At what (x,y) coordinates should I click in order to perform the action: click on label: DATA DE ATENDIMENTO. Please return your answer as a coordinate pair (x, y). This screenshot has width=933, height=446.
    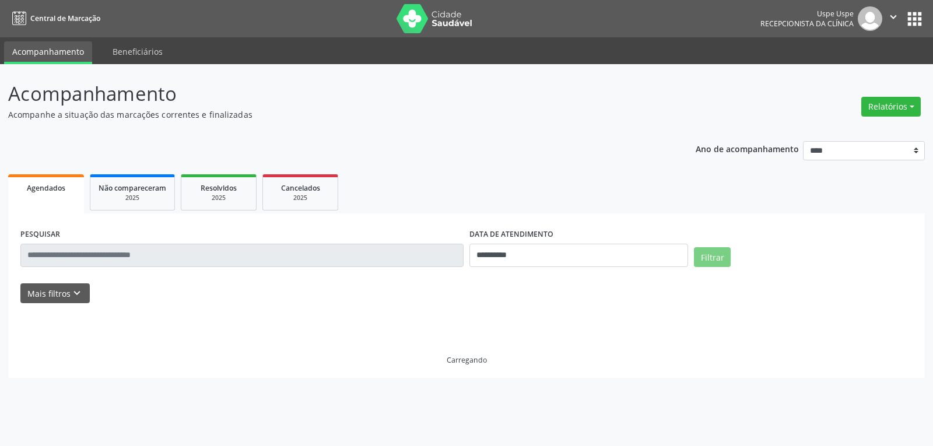
    Looking at the image, I should click on (511, 234).